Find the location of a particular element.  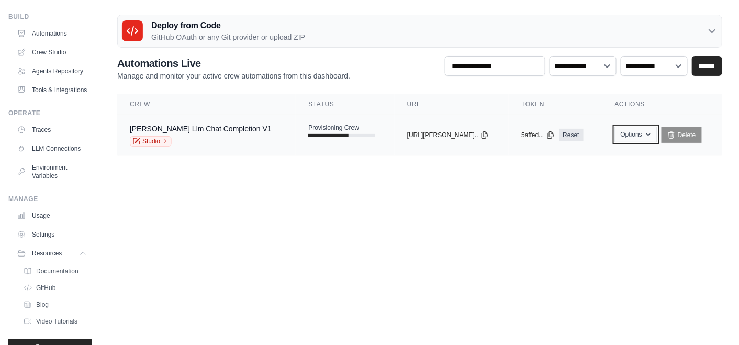

a: Environment Variables is located at coordinates (52, 172).